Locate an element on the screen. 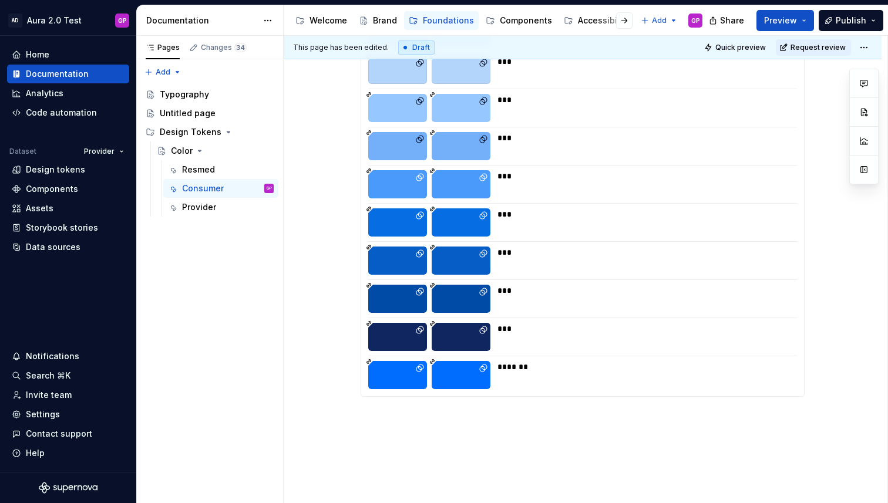 The image size is (888, 503). a: Home is located at coordinates (68, 55).